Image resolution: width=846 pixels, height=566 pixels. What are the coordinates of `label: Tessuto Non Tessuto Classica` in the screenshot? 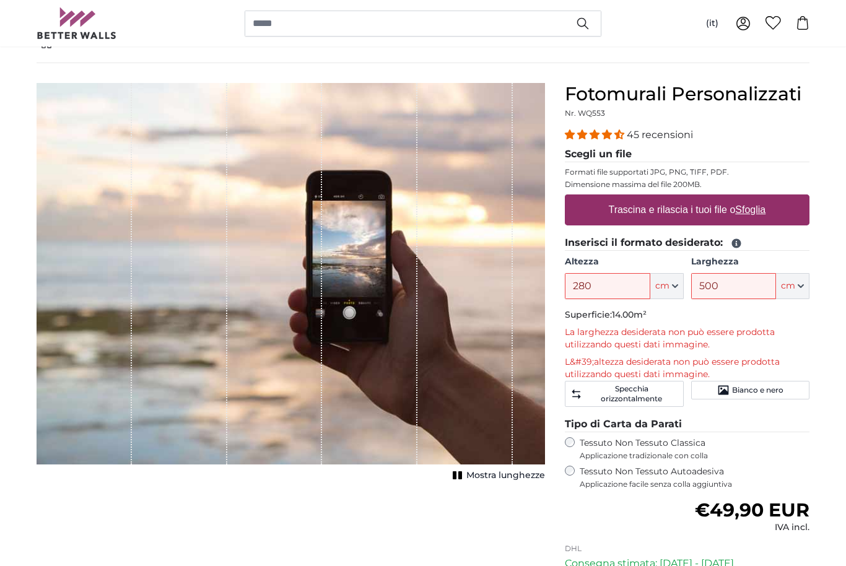 It's located at (694, 449).